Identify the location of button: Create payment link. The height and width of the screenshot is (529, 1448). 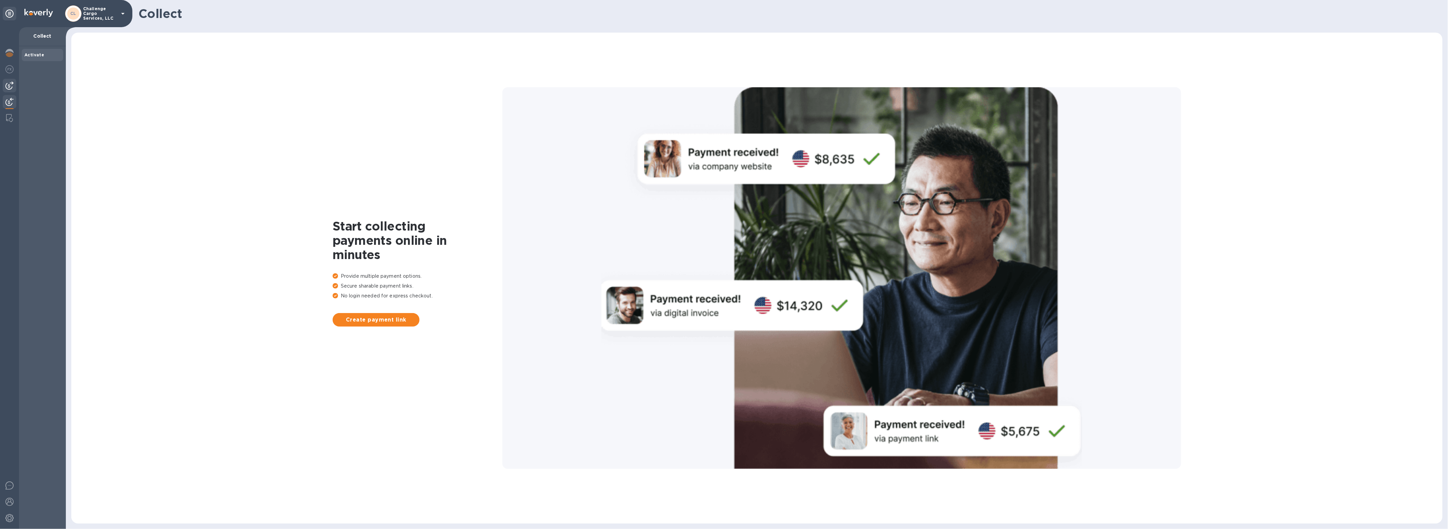
(376, 320).